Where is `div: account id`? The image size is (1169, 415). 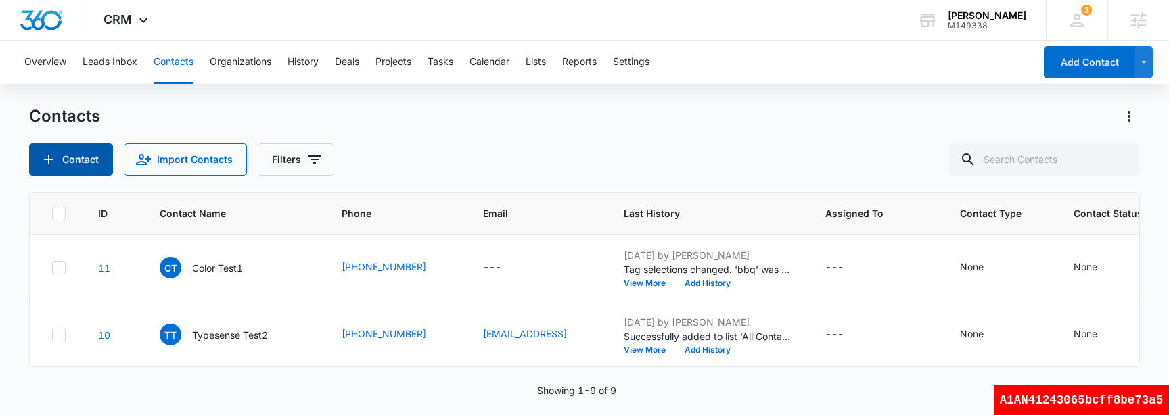 div: account id is located at coordinates (987, 26).